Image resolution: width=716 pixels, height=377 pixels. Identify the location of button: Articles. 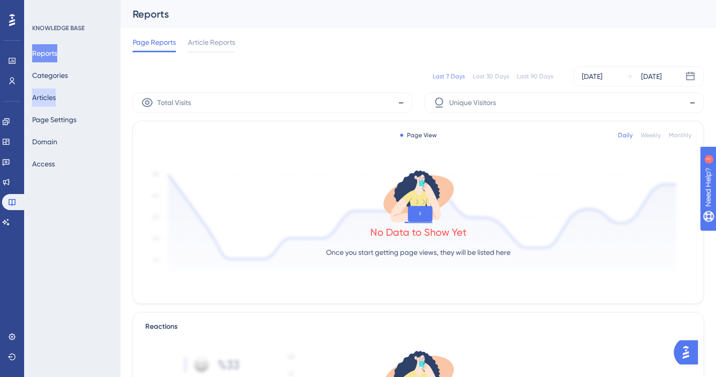
(44, 97).